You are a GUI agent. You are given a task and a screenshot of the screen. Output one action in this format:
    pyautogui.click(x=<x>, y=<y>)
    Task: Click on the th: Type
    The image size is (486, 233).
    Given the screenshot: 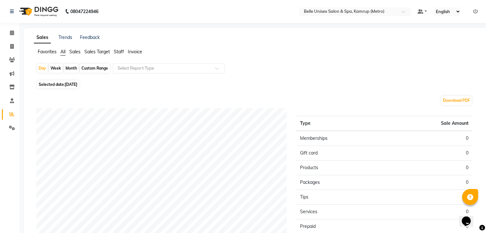 What is the action you would take?
    pyautogui.click(x=340, y=124)
    